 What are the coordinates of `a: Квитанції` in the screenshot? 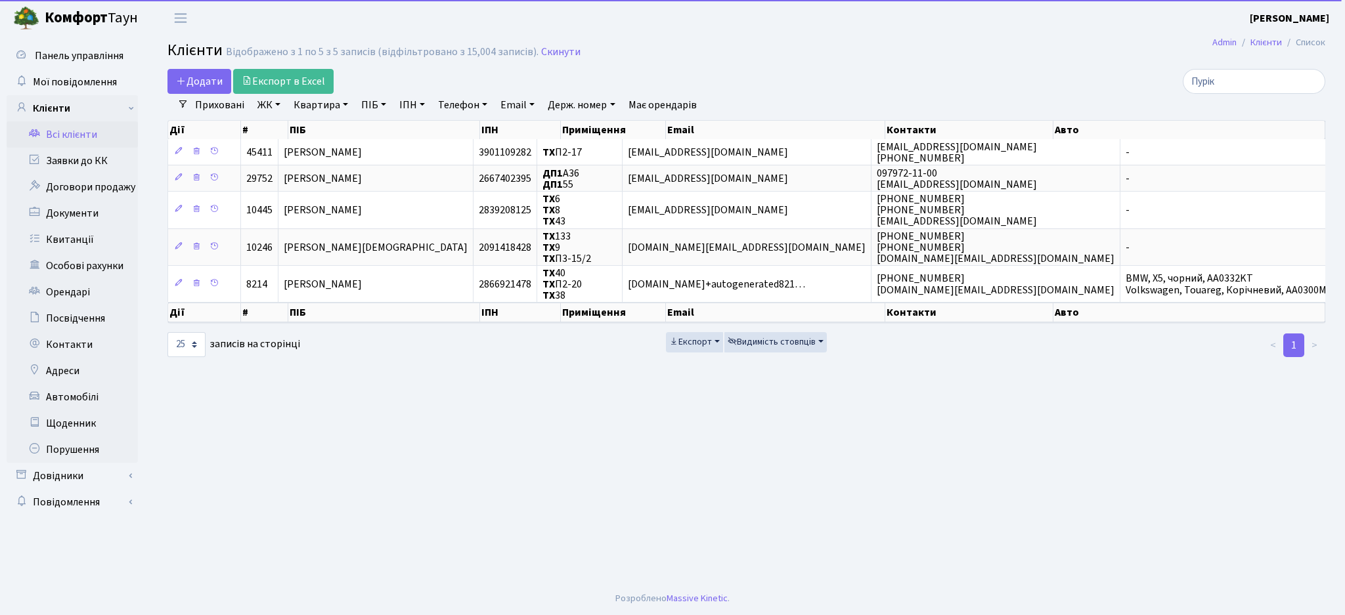 It's located at (72, 240).